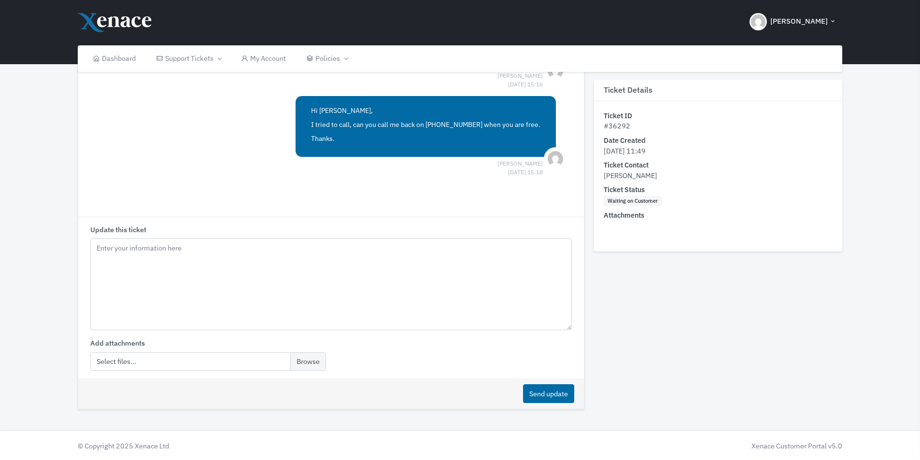 The width and height of the screenshot is (920, 460). Describe the element at coordinates (718, 190) in the screenshot. I see `dt: Ticket Status` at that location.